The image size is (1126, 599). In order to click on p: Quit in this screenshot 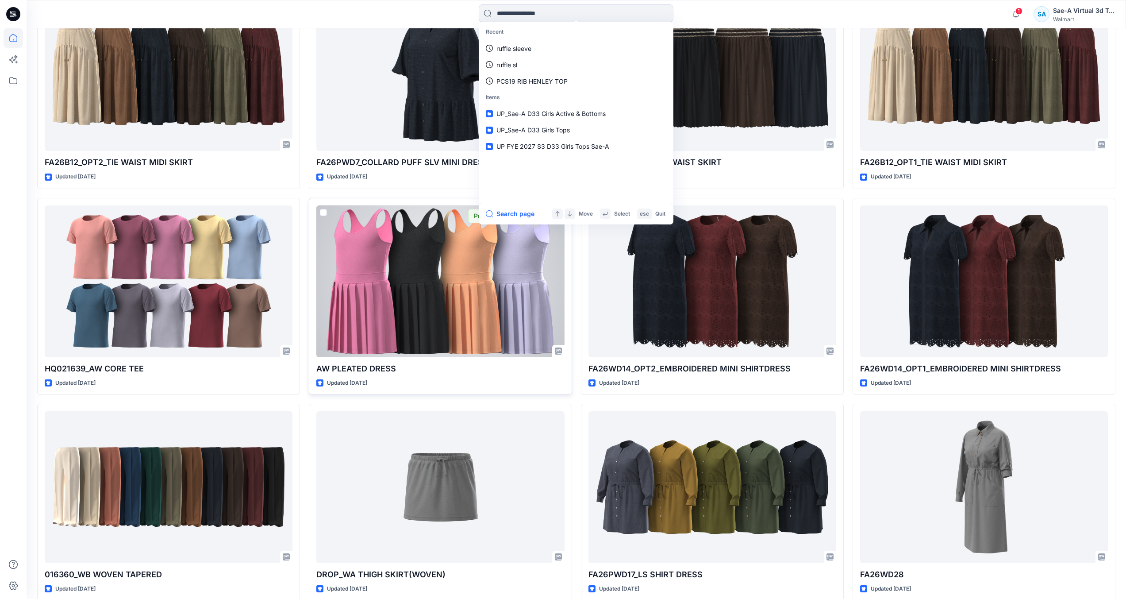, I will do `click(660, 214)`.